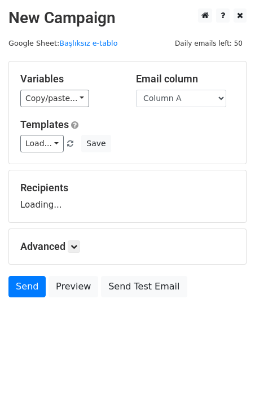 This screenshot has height=404, width=255. I want to click on div: Loading..., so click(127, 196).